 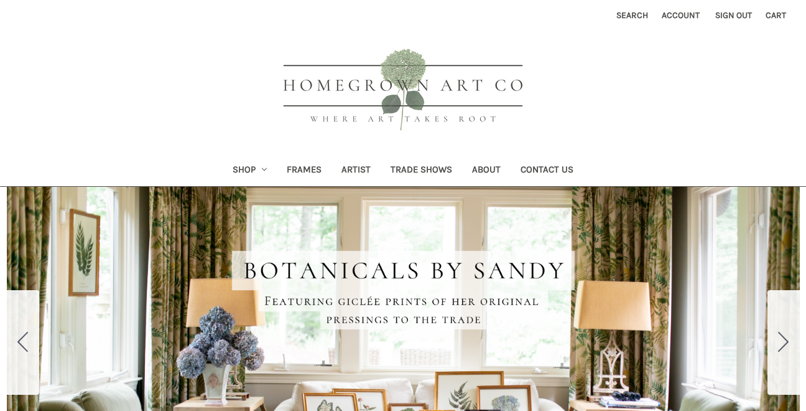 What do you see at coordinates (421, 170) in the screenshot?
I see `a: Trade Shows` at bounding box center [421, 170].